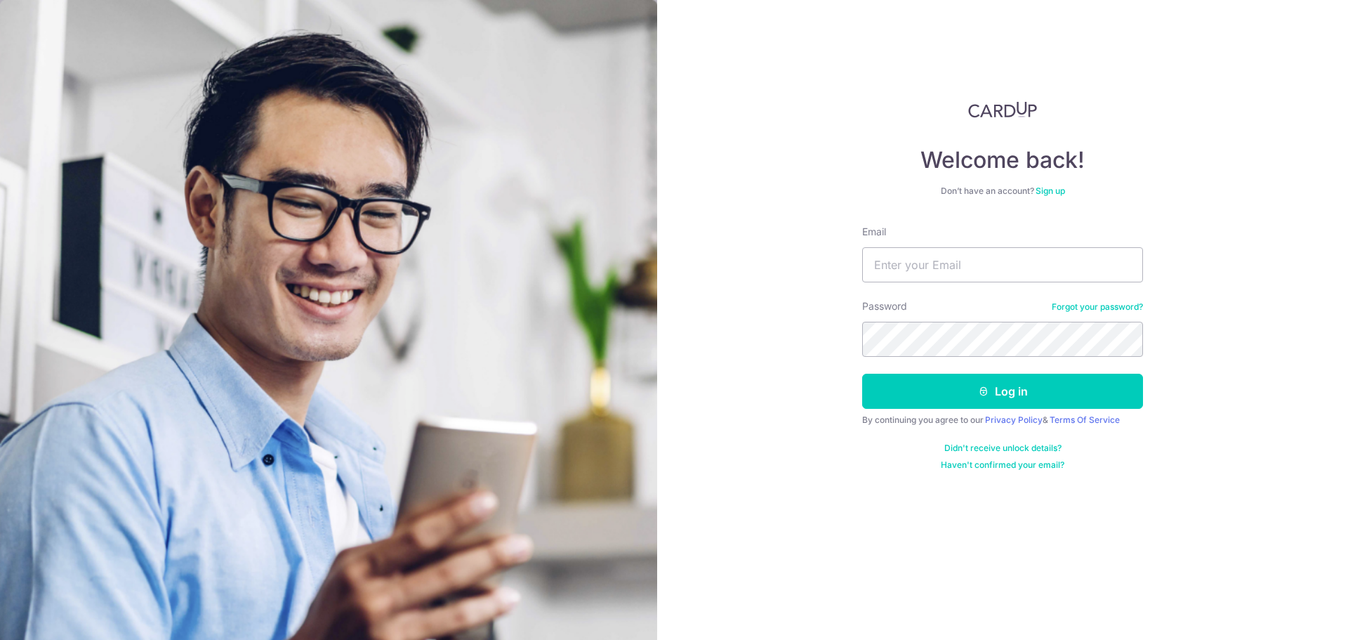  I want to click on label: Email, so click(874, 232).